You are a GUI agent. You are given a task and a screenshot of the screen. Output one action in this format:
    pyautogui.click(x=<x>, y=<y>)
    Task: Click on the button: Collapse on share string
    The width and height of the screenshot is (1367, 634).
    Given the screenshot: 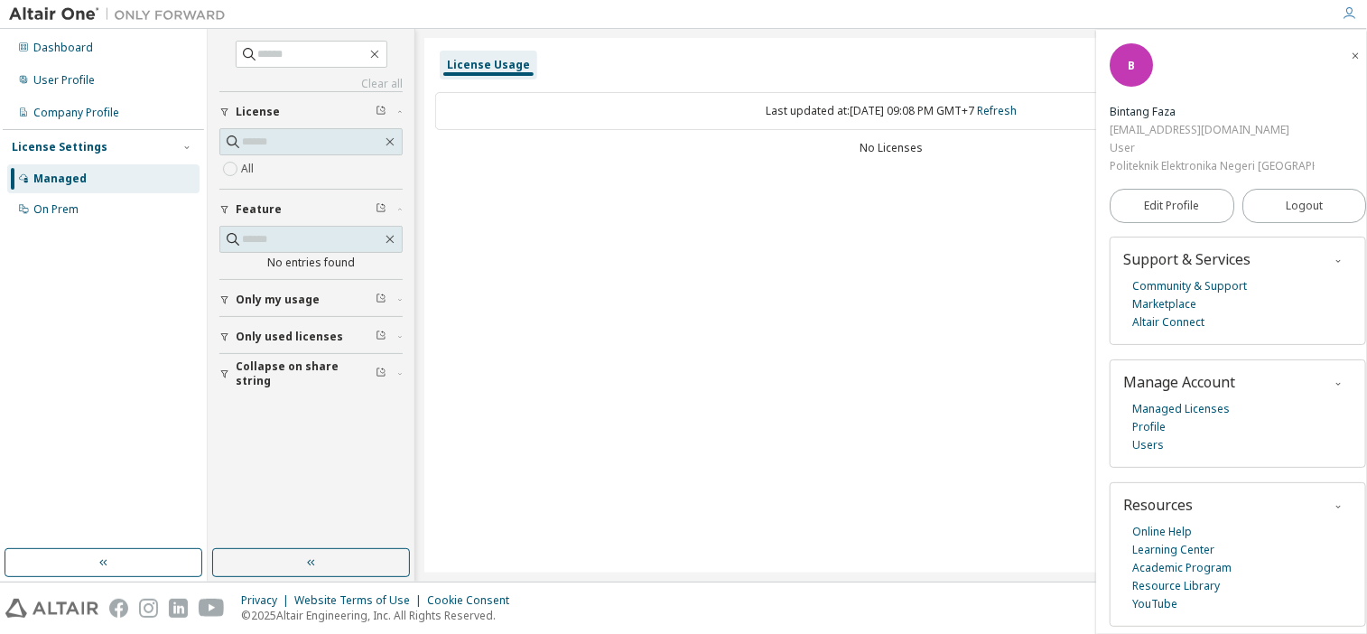 What is the action you would take?
    pyautogui.click(x=311, y=374)
    